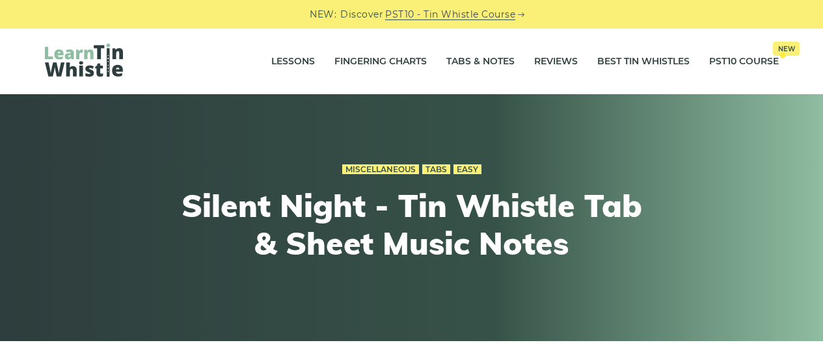 The height and width of the screenshot is (358, 823). What do you see at coordinates (743, 62) in the screenshot?
I see `a: PST10 CourseNew` at bounding box center [743, 62].